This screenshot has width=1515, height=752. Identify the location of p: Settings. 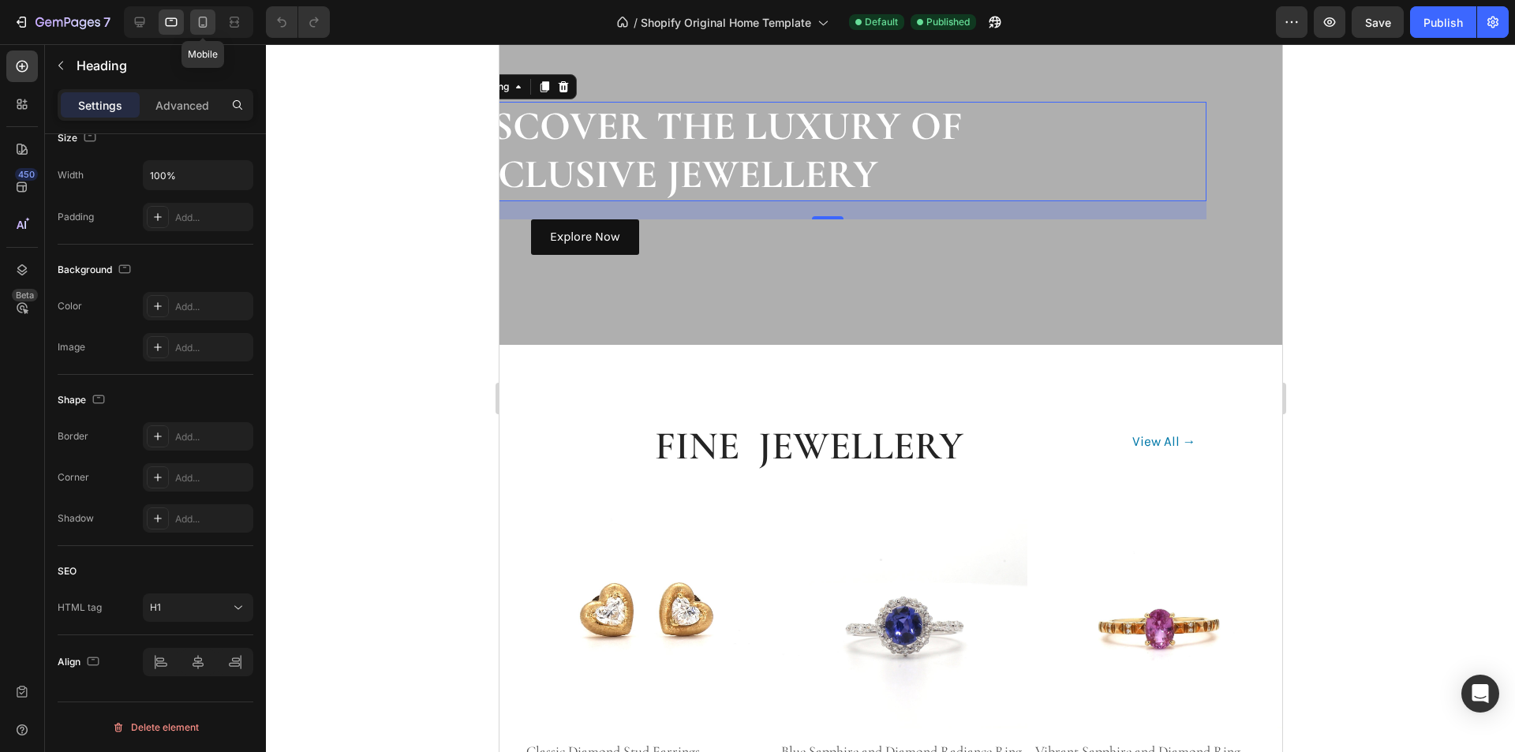
(100, 105).